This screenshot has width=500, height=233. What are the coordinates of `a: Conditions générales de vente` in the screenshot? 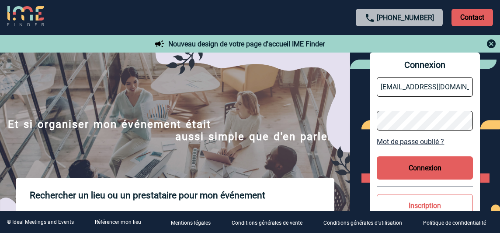 It's located at (271, 222).